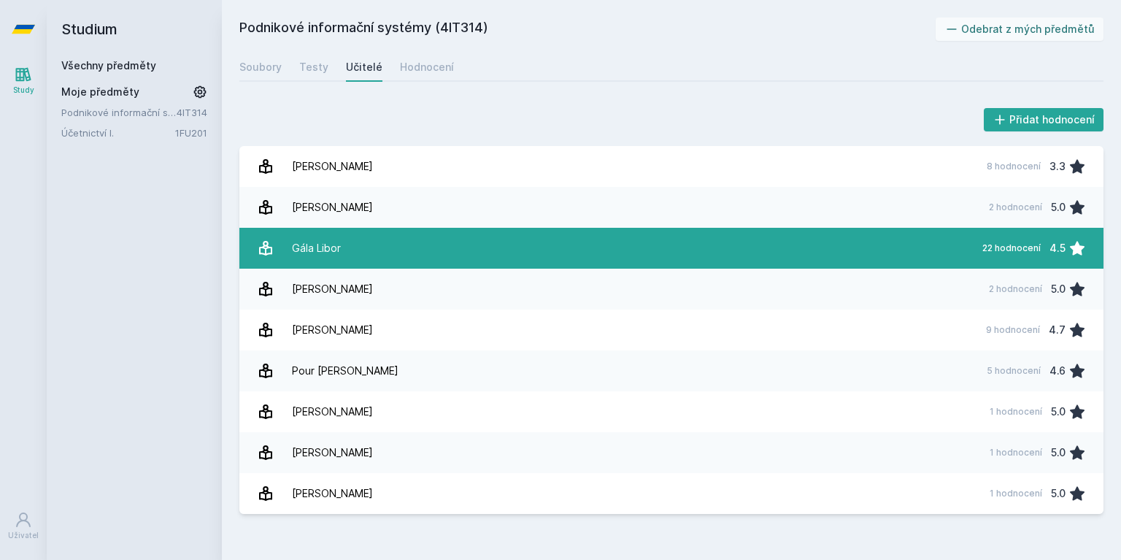  What do you see at coordinates (427, 67) in the screenshot?
I see `div: Hodnocení` at bounding box center [427, 67].